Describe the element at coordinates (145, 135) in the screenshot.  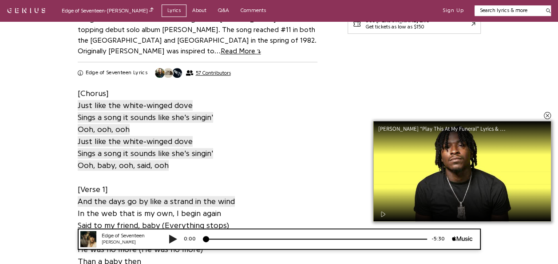
I see `span: Just like the white-winged dove Sings a song it sounds like she's singin' Ooh, ooh, ooh Just like...` at that location.